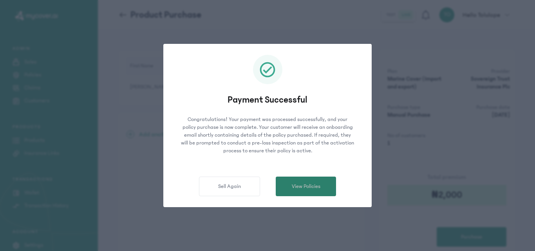  Describe the element at coordinates (306, 186) in the screenshot. I see `button: View Policies` at that location.